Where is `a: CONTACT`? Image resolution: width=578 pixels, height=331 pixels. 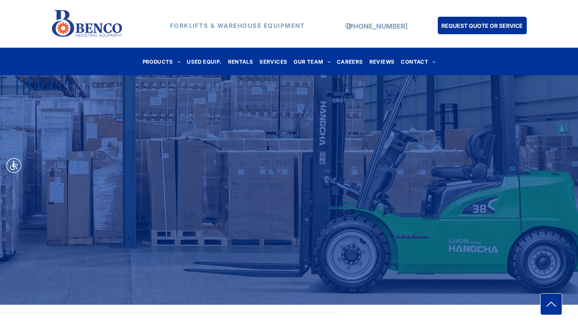
a: CONTACT is located at coordinates (418, 61).